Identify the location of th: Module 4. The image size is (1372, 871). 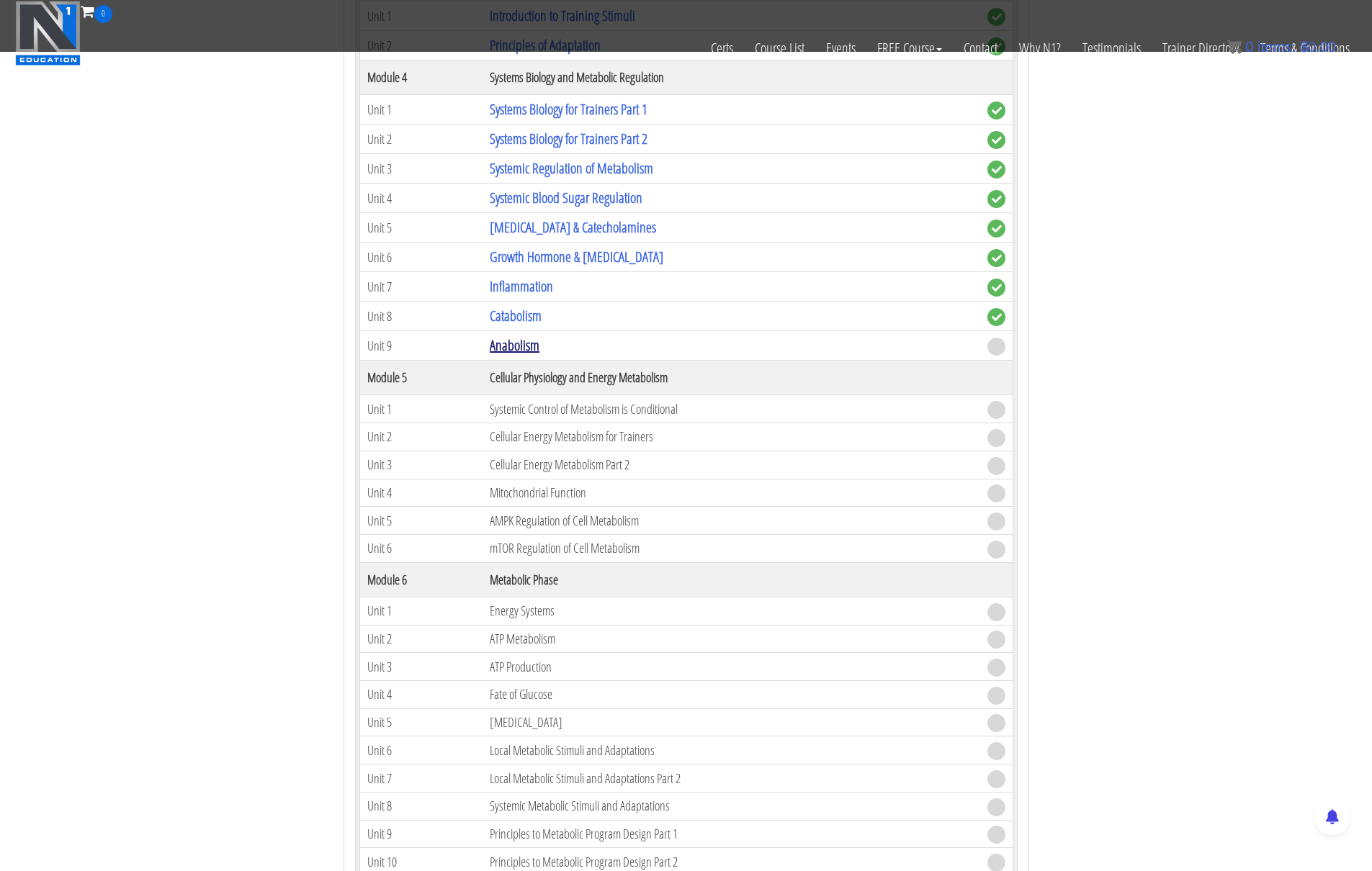
(421, 78).